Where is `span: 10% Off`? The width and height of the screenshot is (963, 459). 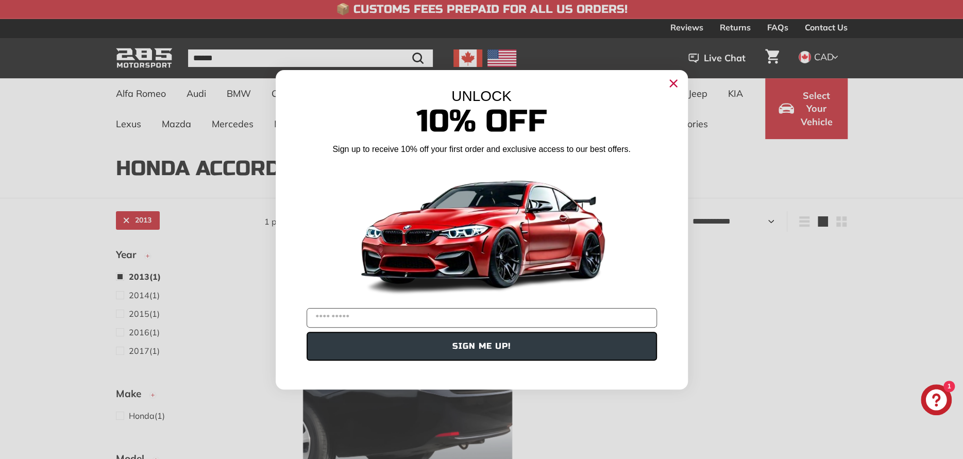
span: 10% Off is located at coordinates (482, 121).